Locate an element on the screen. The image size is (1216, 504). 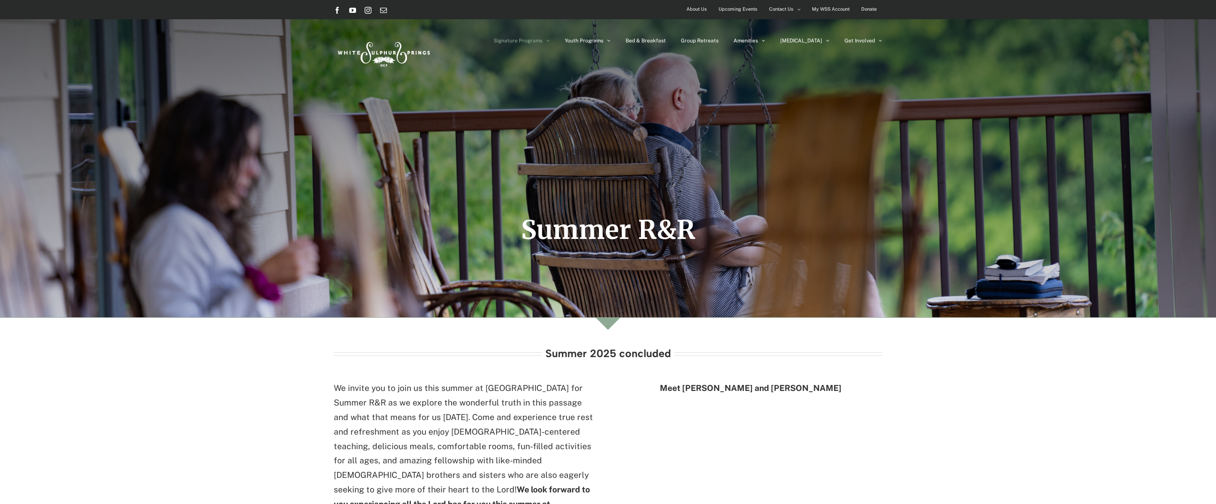
a: Amenities is located at coordinates (749, 41).